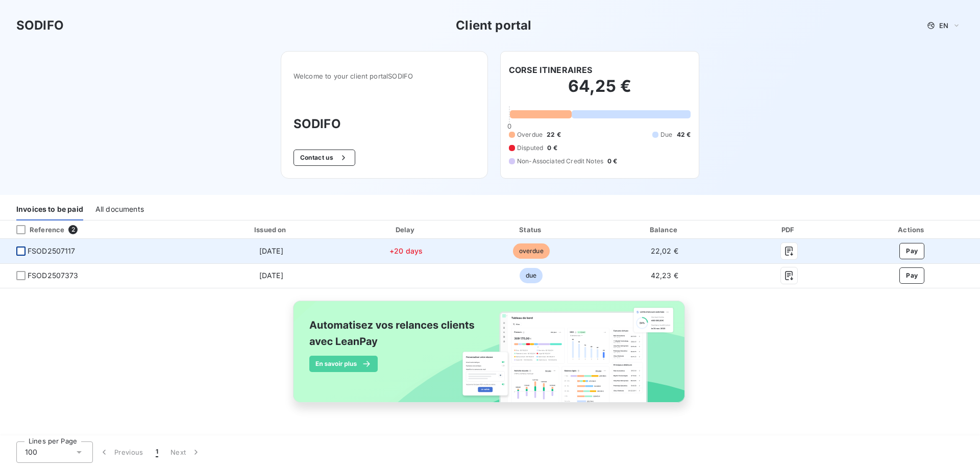 This screenshot has width=980, height=469. I want to click on span: FSOD2507117, so click(52, 251).